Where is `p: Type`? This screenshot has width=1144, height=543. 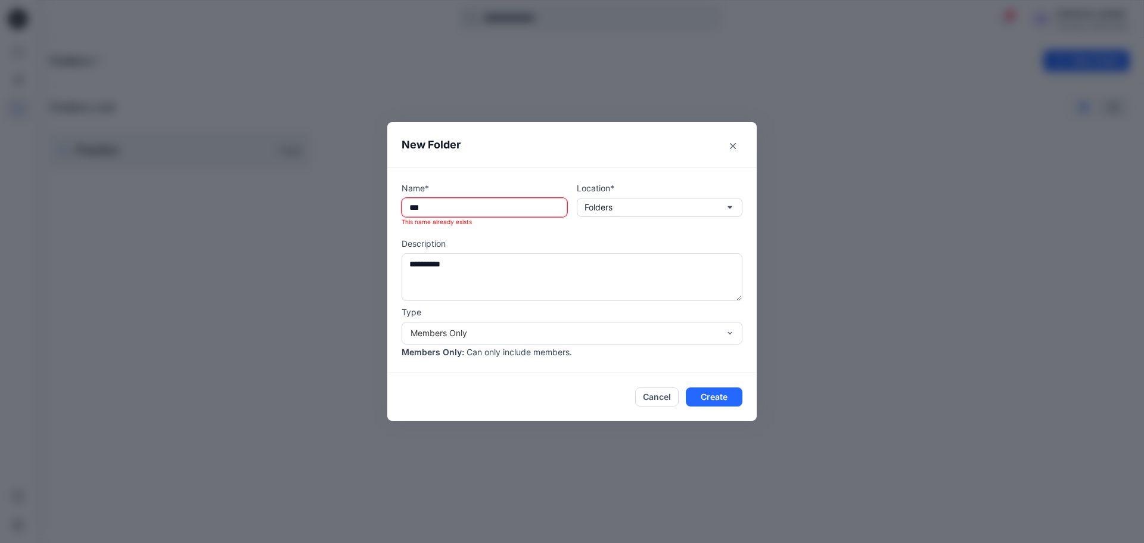 p: Type is located at coordinates (572, 312).